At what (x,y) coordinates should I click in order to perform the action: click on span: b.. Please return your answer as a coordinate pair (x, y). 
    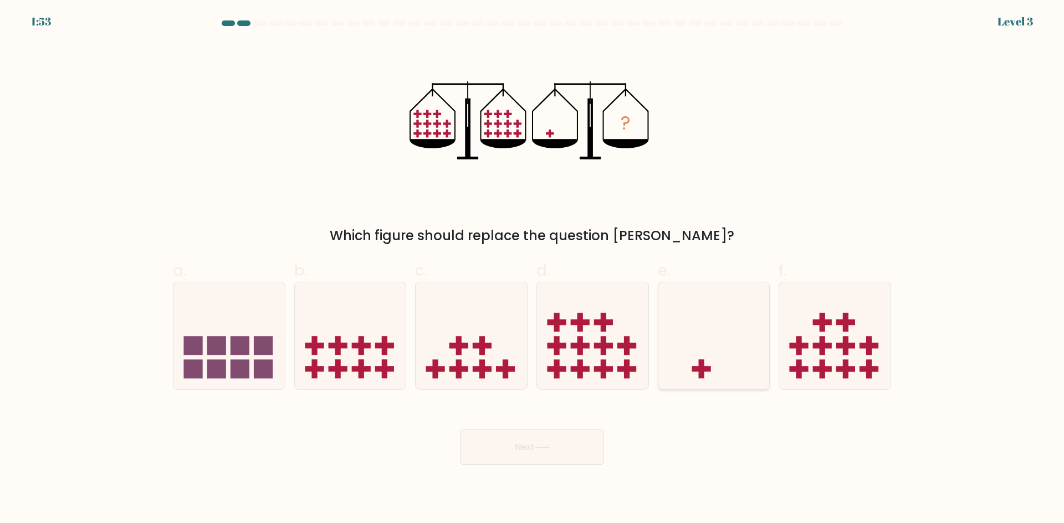
    Looking at the image, I should click on (301, 270).